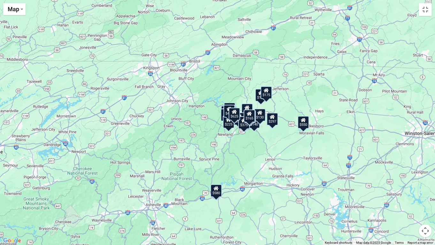  I want to click on div: $130, so click(260, 115).